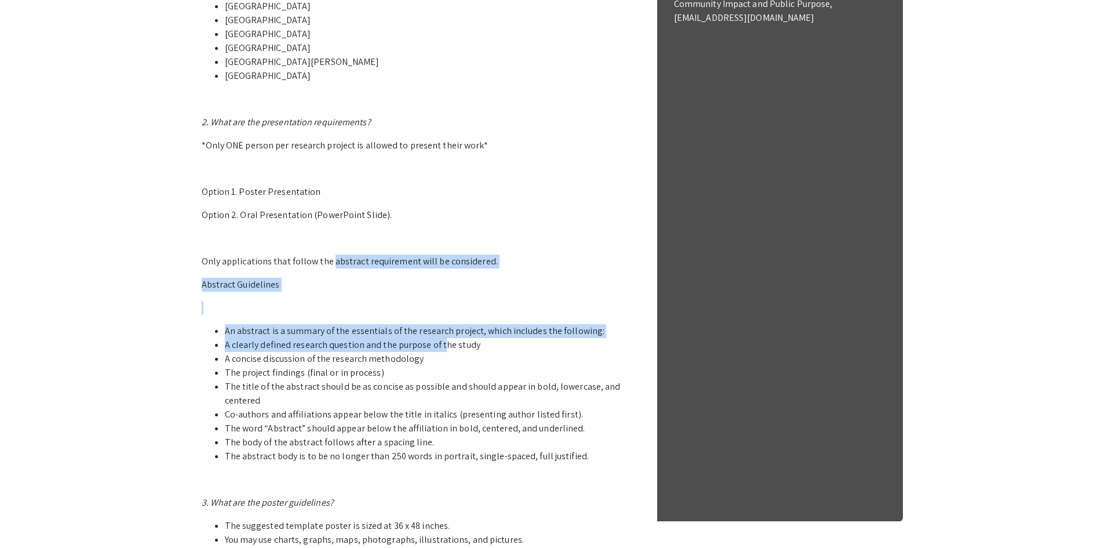 The height and width of the screenshot is (548, 1104). I want to click on li: You may use charts, graphs, maps, photographs, illustrations, and pictures., so click(431, 540).